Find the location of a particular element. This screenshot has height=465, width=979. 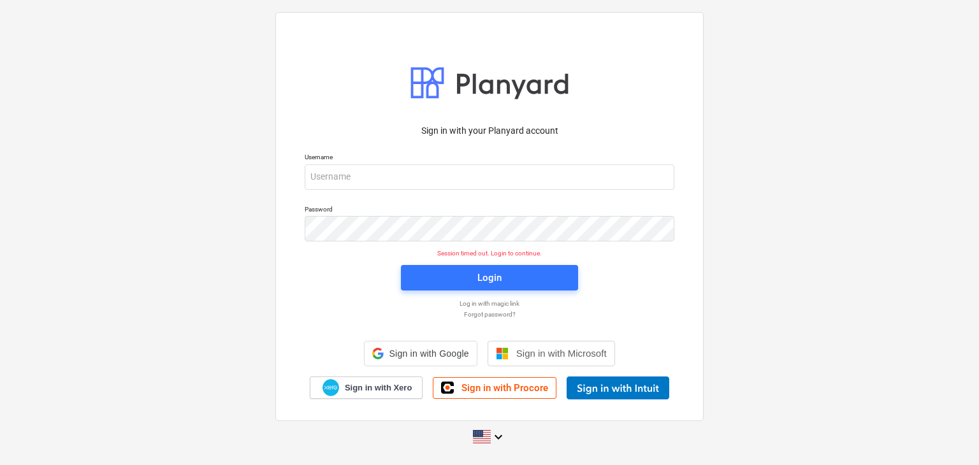

span: Sign in with Microsoft is located at coordinates (562, 353).